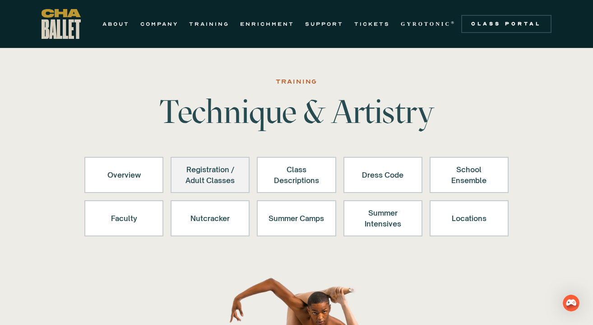  What do you see at coordinates (426, 24) in the screenshot?
I see `strong: GYROTONIC` at bounding box center [426, 24].